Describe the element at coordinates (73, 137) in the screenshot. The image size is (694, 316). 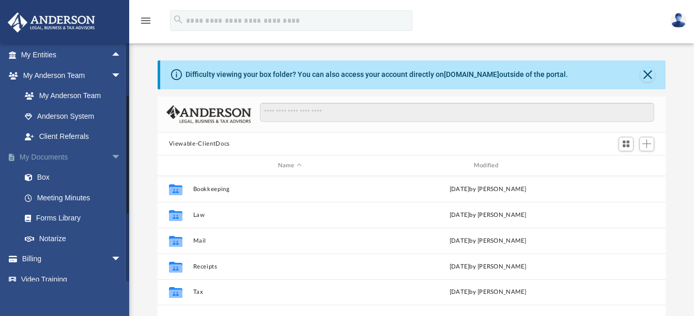
I see `a: Client Referrals` at that location.